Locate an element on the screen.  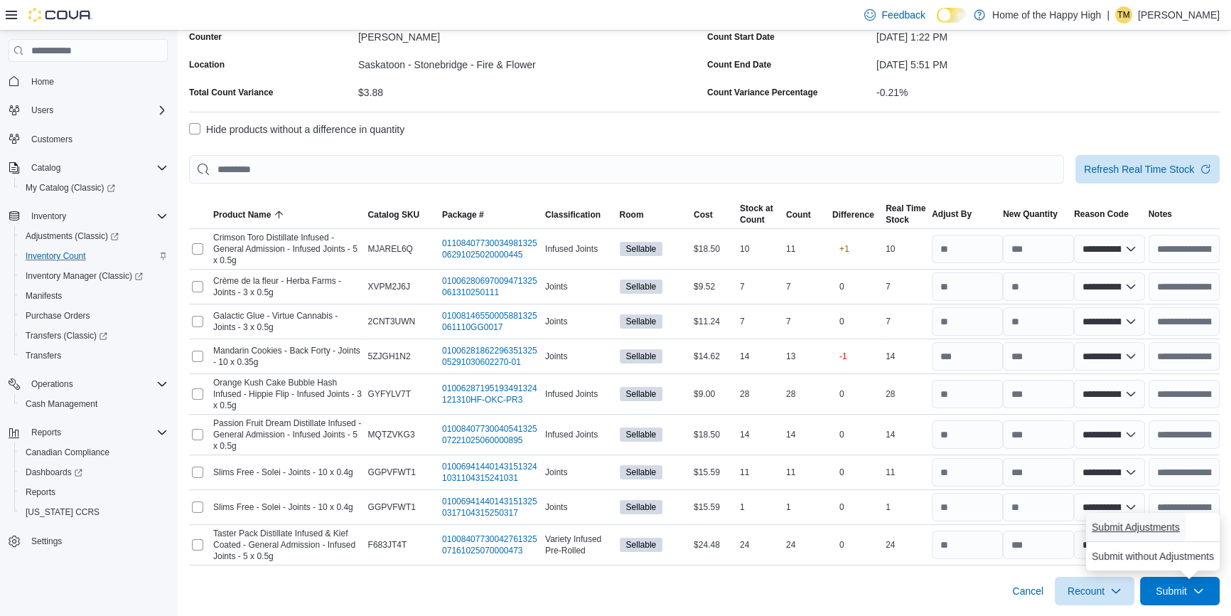
span: Crimson Toro Distillate Infused - General Admission - Infused Joints - 5 x 0.5g is located at coordinates (288, 249).